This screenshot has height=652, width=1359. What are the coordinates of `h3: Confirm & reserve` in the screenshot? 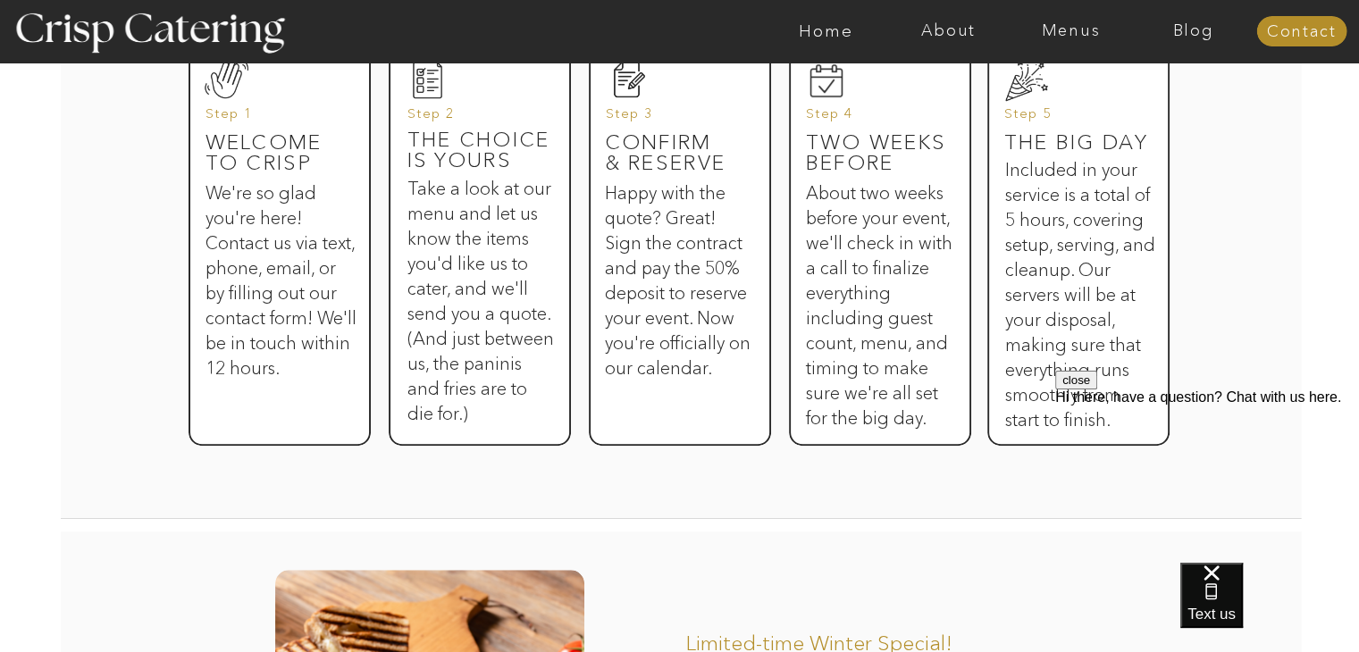 It's located at (687, 156).